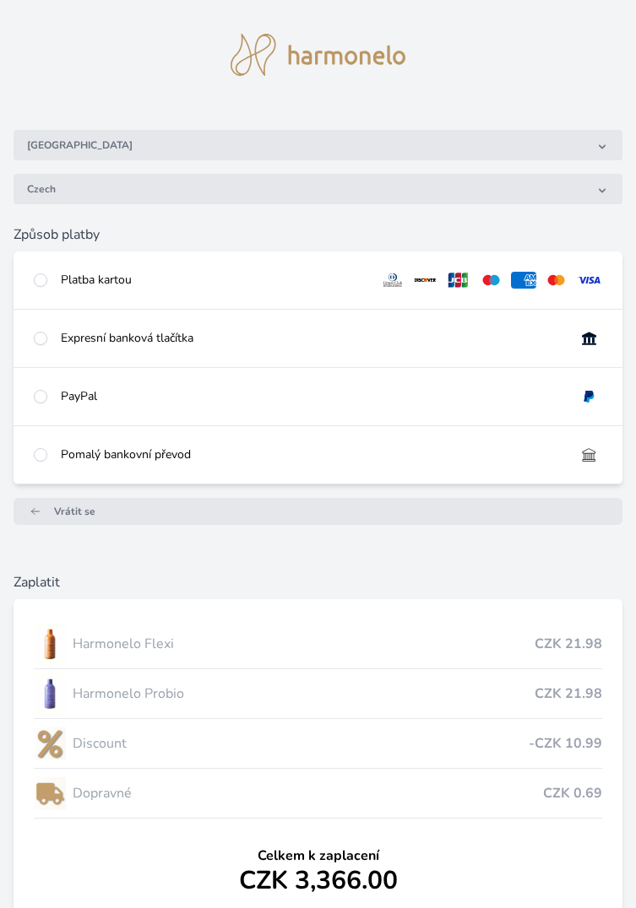 The height and width of the screenshot is (908, 636). I want to click on h6: Způsob platby, so click(317, 235).